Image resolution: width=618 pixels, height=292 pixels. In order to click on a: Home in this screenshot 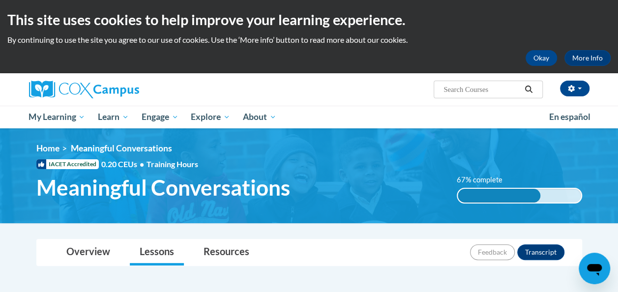, I will do `click(48, 148)`.